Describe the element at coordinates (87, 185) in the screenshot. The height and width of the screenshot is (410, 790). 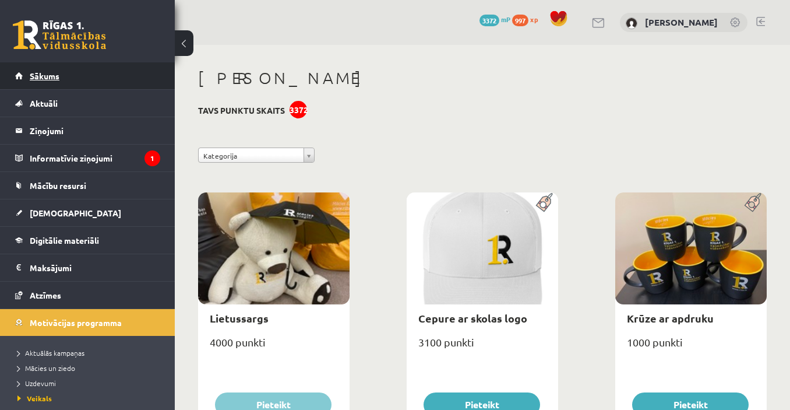
I see `a: Mācību resursi` at that location.